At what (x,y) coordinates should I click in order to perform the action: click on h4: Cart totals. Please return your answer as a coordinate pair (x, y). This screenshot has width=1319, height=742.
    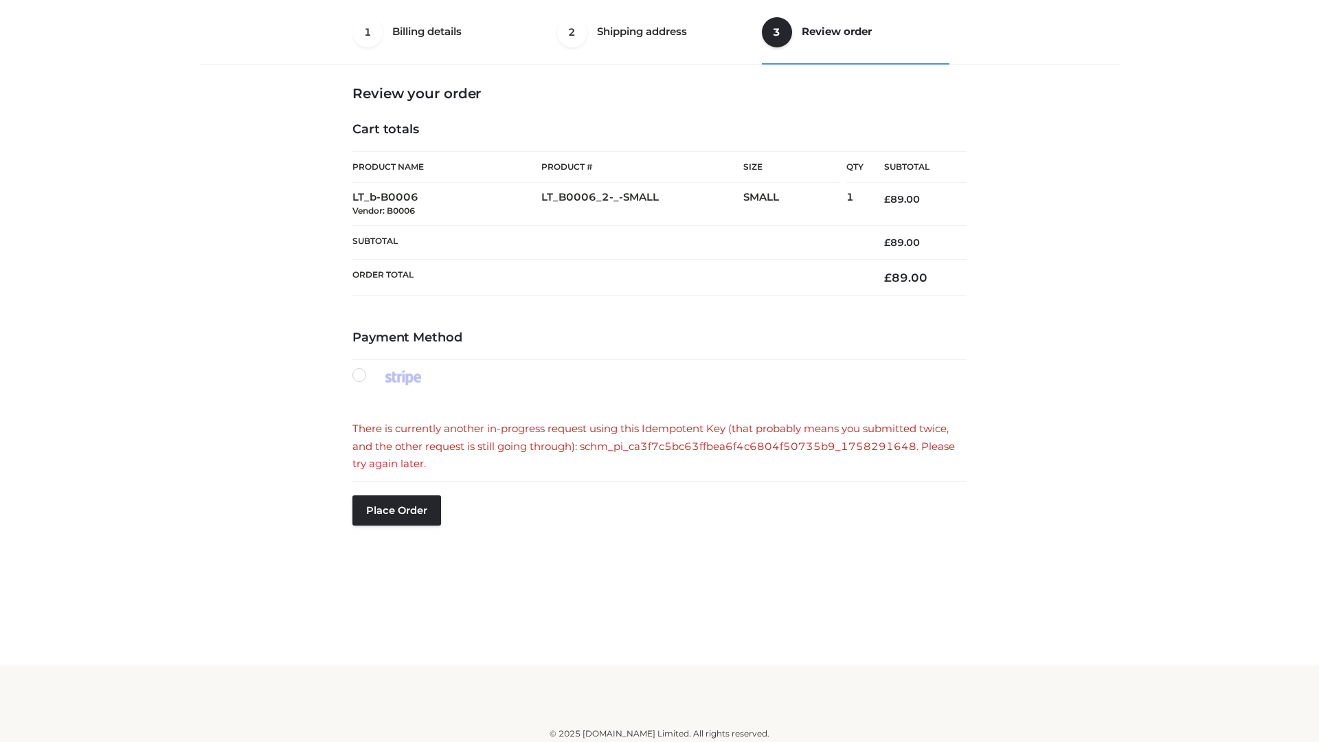
    Looking at the image, I should click on (660, 130).